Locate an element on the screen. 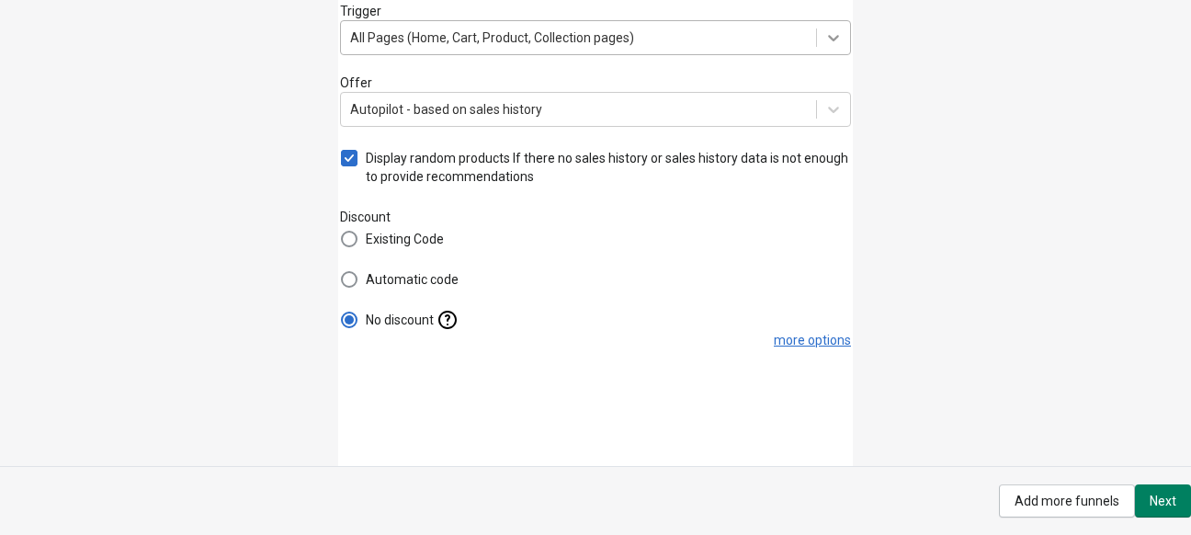 This screenshot has height=535, width=1191. span: No discount is located at coordinates (400, 320).